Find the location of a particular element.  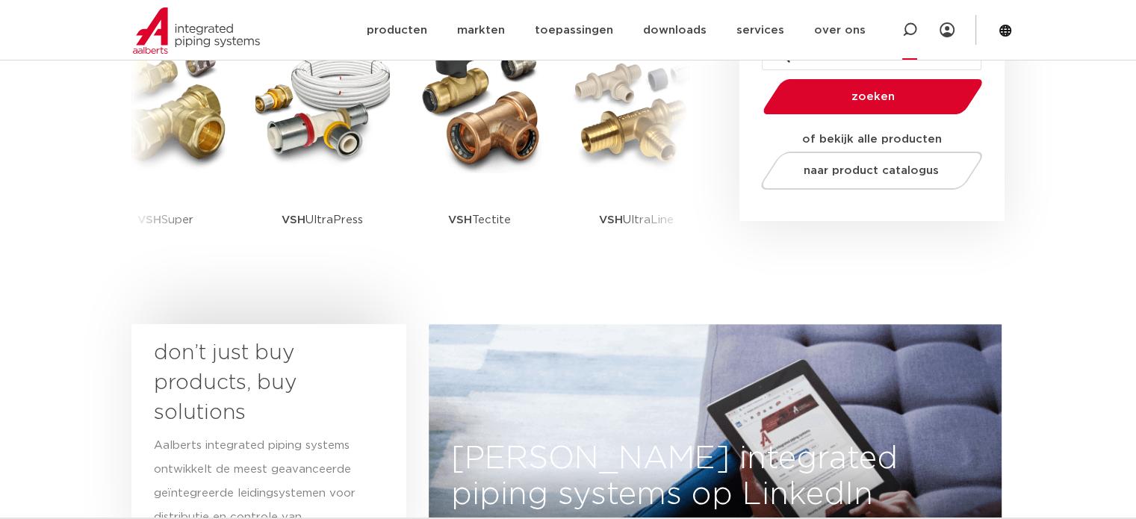

button: zoeken is located at coordinates (872, 96).